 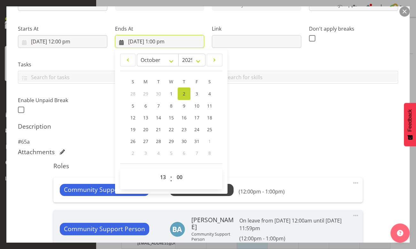 What do you see at coordinates (197, 141) in the screenshot?
I see `a: 31` at bounding box center [197, 141].